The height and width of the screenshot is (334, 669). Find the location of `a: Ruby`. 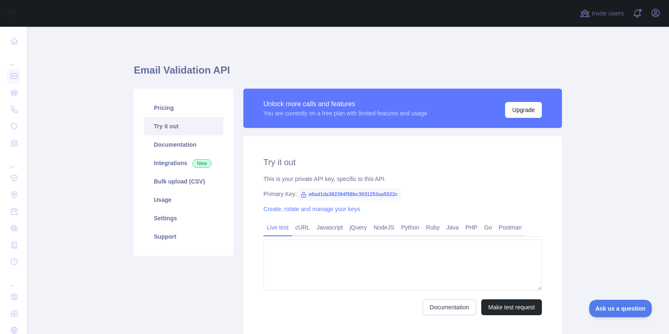

a: Ruby is located at coordinates (433, 227).